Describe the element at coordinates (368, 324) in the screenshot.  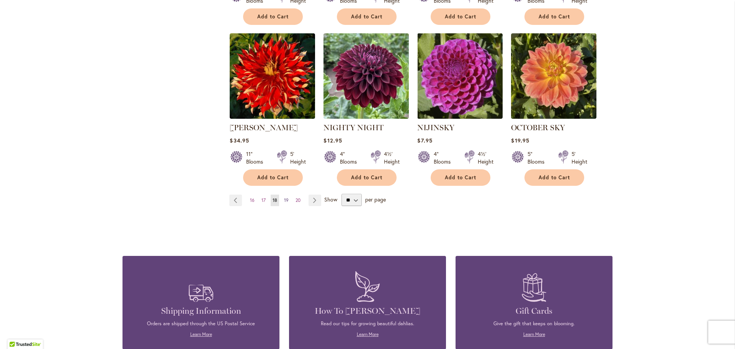
I see `p: Read our tips for growing beautiful dahlias.` at that location.